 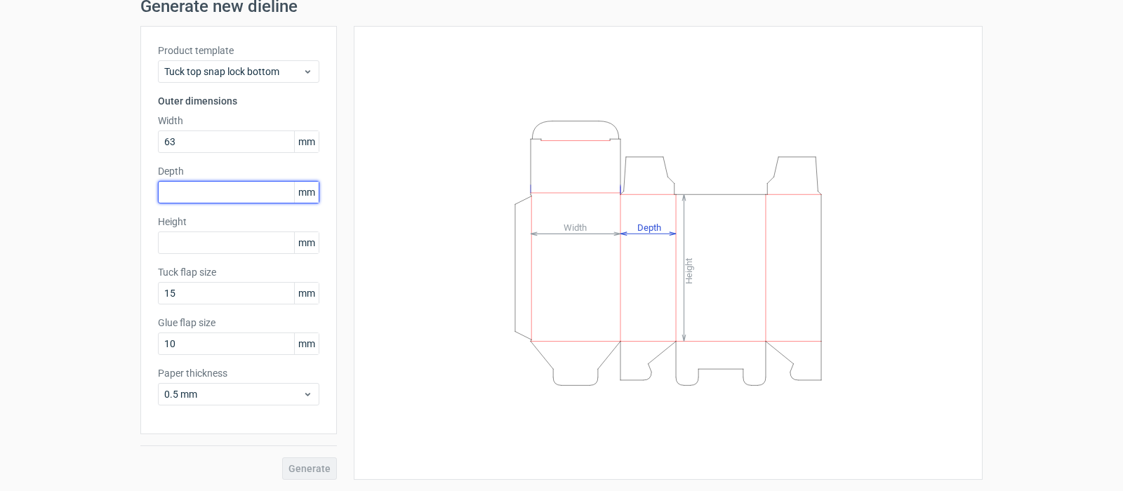 What do you see at coordinates (239, 171) in the screenshot?
I see `label: Depth` at bounding box center [239, 171].